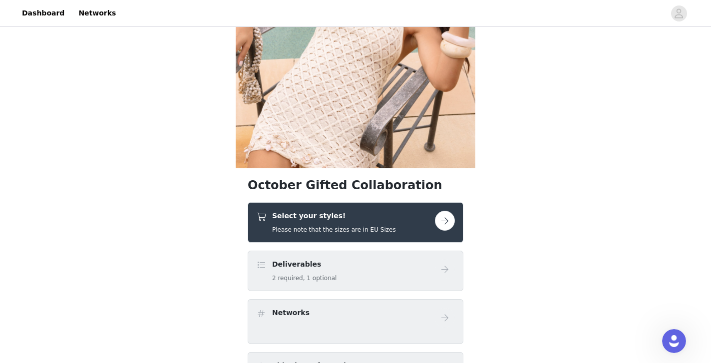  What do you see at coordinates (291, 313) in the screenshot?
I see `h4: Networks` at bounding box center [291, 313].